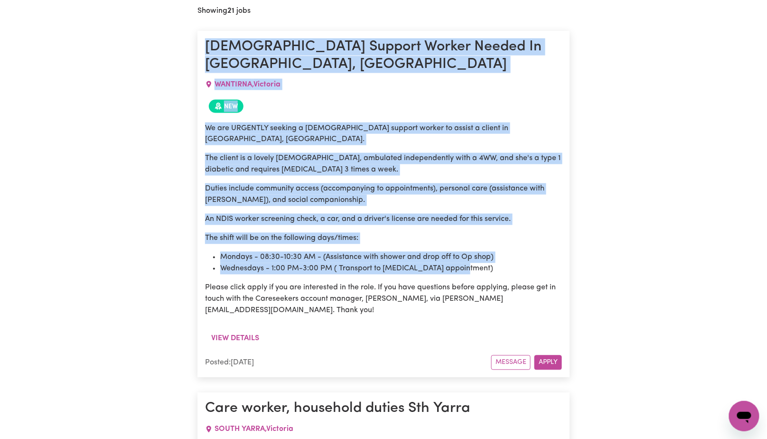  Describe the element at coordinates (384, 219) in the screenshot. I see `p: An NDIS worker screening check, a car, and a driver's license are needed for this service.` at that location.